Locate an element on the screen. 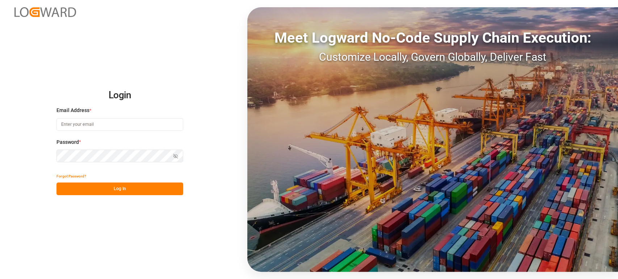 The image size is (618, 279). button: Log In is located at coordinates (120, 189).